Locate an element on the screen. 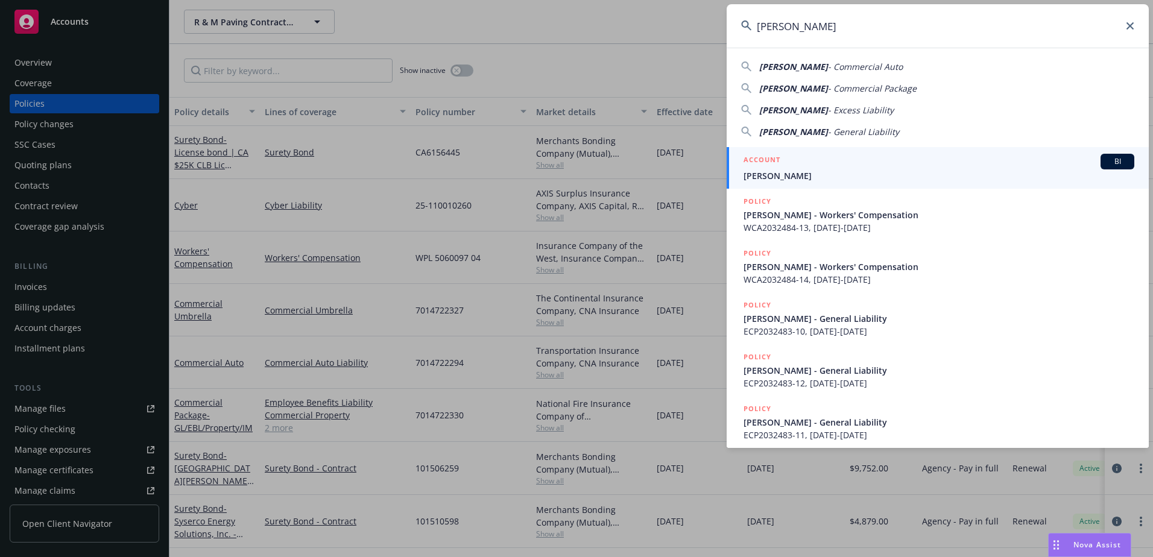 The width and height of the screenshot is (1153, 557). span: BI is located at coordinates (1118, 162).